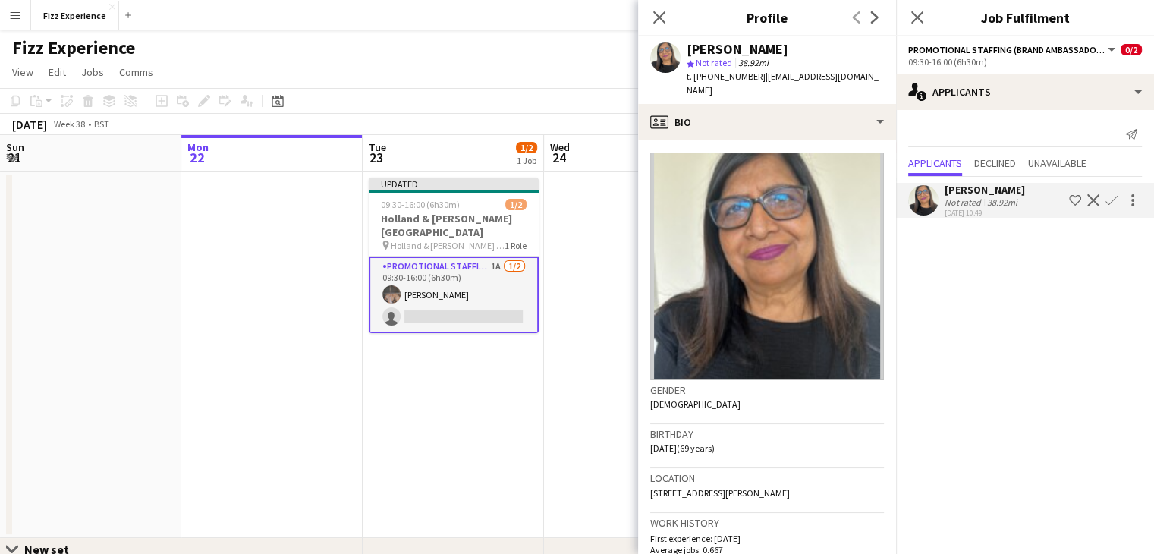 Image resolution: width=1154 pixels, height=554 pixels. Describe the element at coordinates (995, 163) in the screenshot. I see `span: Declined` at that location.